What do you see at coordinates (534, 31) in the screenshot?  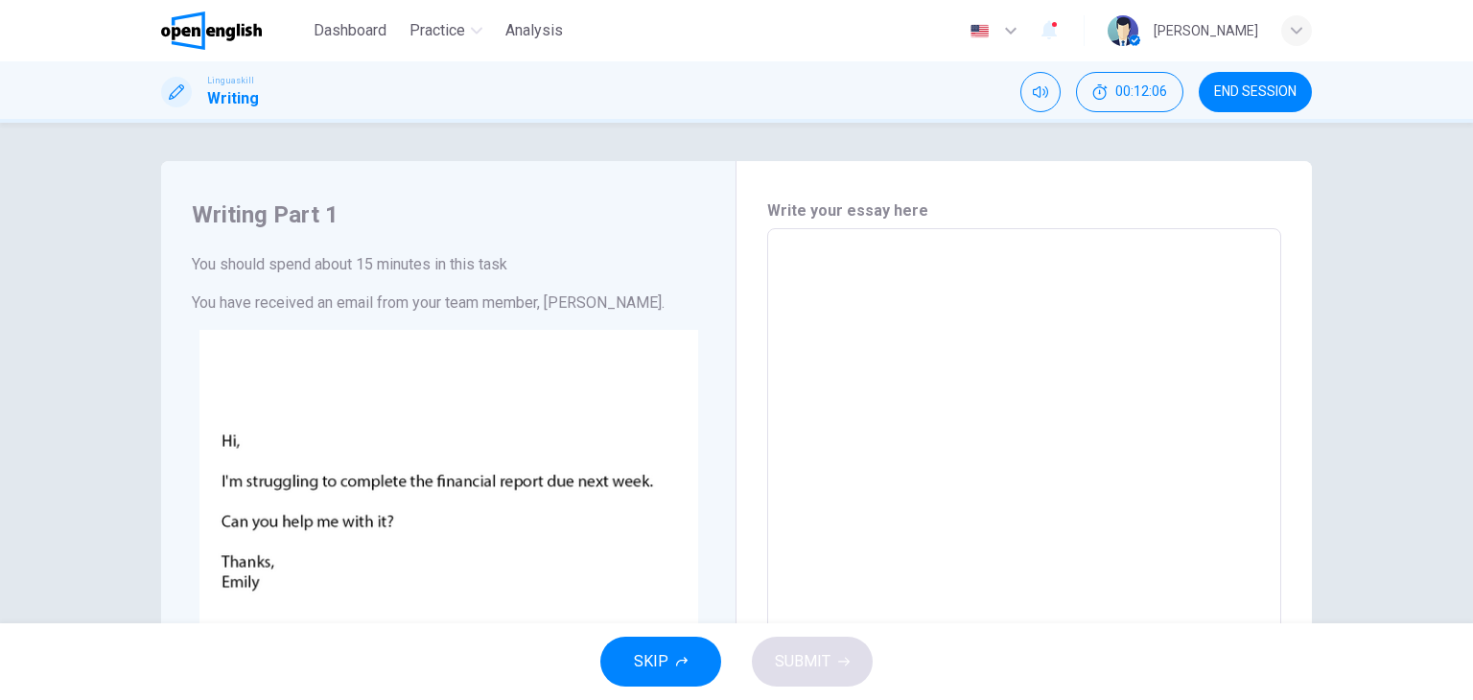 I see `span: Analysis` at bounding box center [534, 31].